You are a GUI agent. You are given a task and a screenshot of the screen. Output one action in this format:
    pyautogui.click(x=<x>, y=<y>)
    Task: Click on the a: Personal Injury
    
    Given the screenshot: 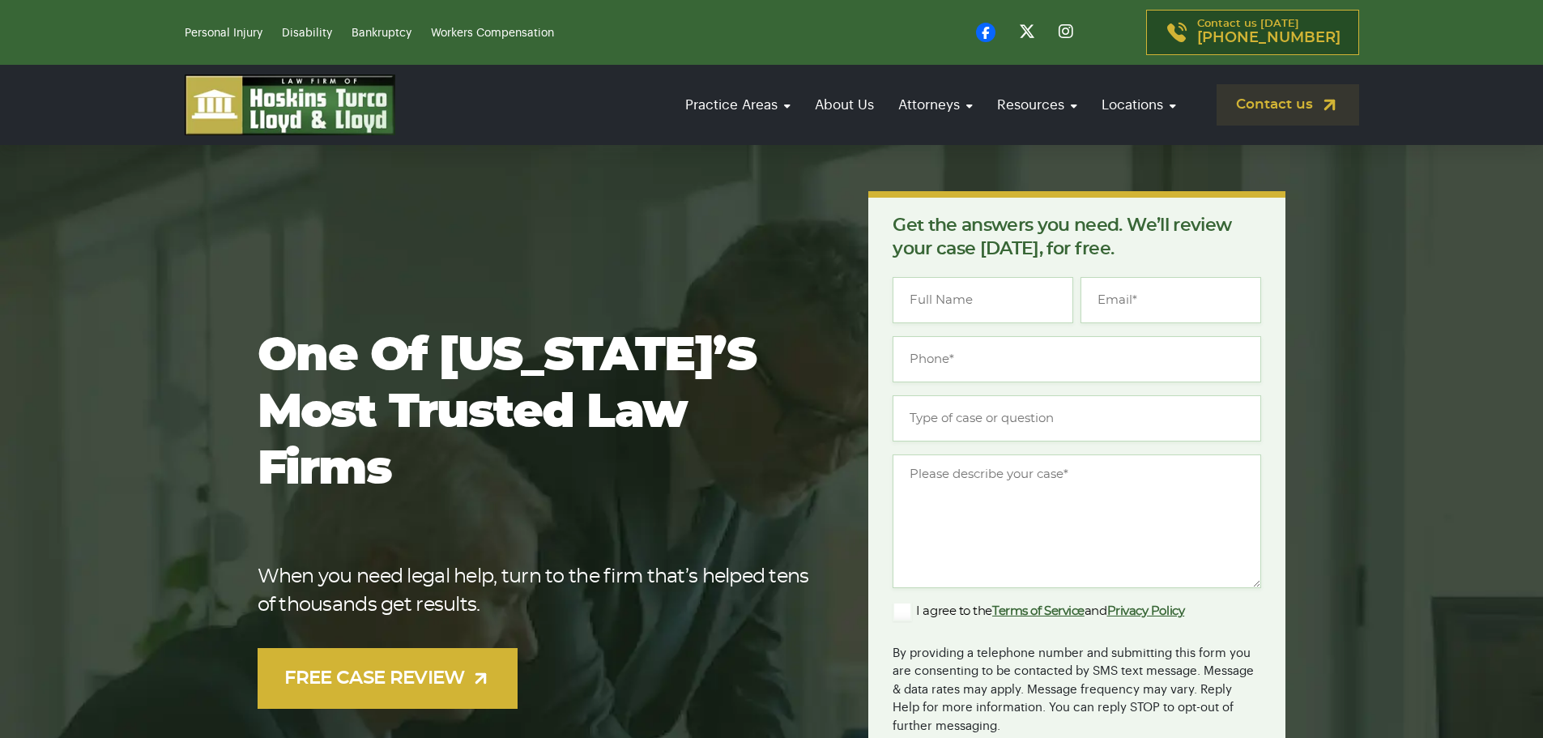 What is the action you would take?
    pyautogui.click(x=224, y=33)
    